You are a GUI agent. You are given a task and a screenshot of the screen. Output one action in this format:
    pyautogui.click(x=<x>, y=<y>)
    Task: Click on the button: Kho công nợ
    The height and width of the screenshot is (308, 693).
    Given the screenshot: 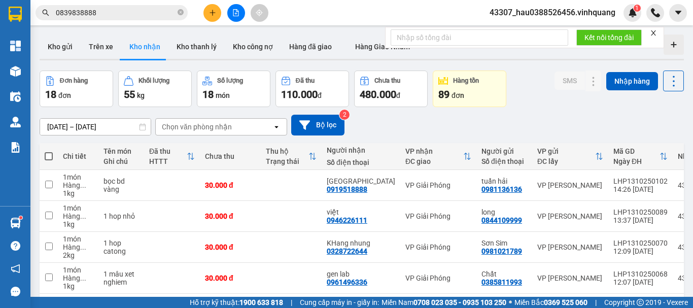 What is the action you would take?
    pyautogui.click(x=253, y=47)
    